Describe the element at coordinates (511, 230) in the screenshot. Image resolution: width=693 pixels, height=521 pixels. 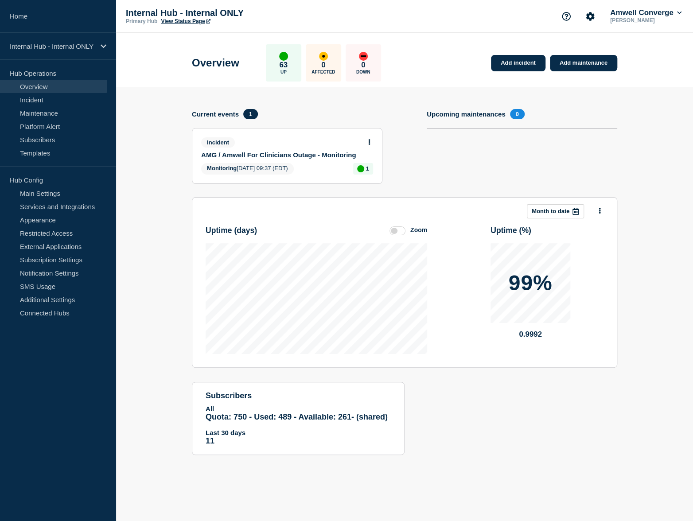
I see `h3: Uptime ( % )` at that location.